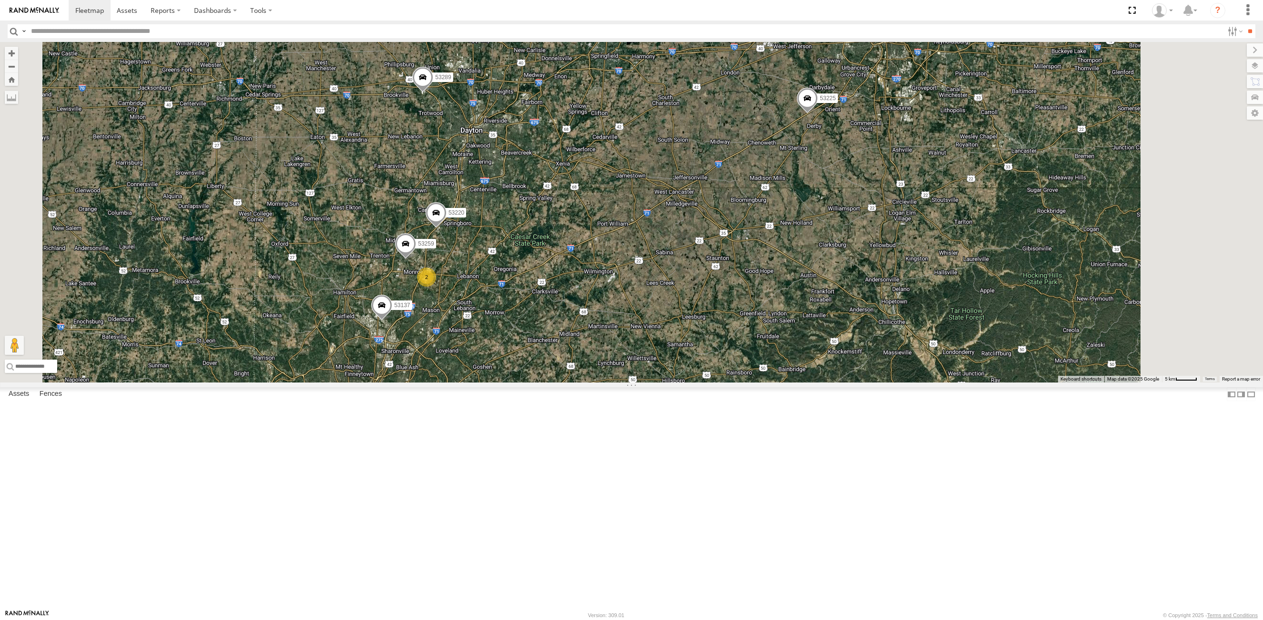  Describe the element at coordinates (24, 31) in the screenshot. I see `label: Search Query` at that location.